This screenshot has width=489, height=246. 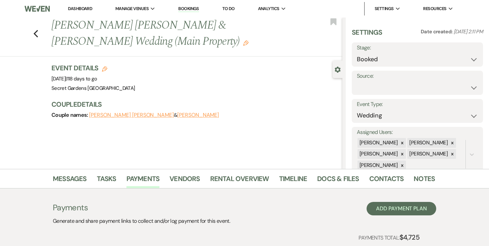 What do you see at coordinates (132, 9) in the screenshot?
I see `span: Manage Venues` at bounding box center [132, 9].